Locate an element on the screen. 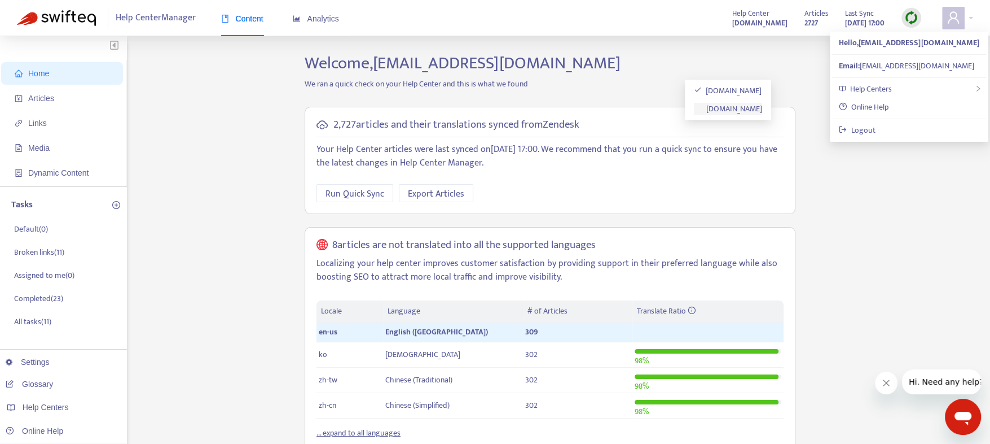 The width and height of the screenshot is (990, 444). span: Help Center is located at coordinates (751, 14).